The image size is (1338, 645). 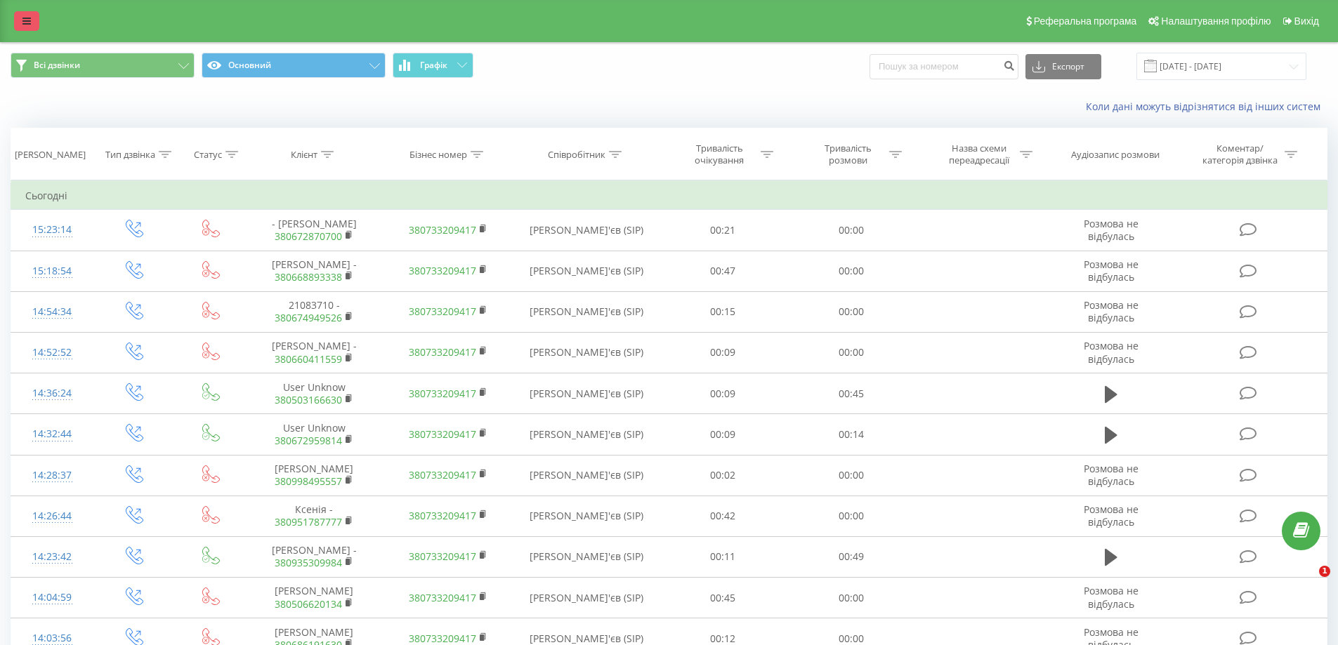 I want to click on td: 00:11, so click(x=723, y=557).